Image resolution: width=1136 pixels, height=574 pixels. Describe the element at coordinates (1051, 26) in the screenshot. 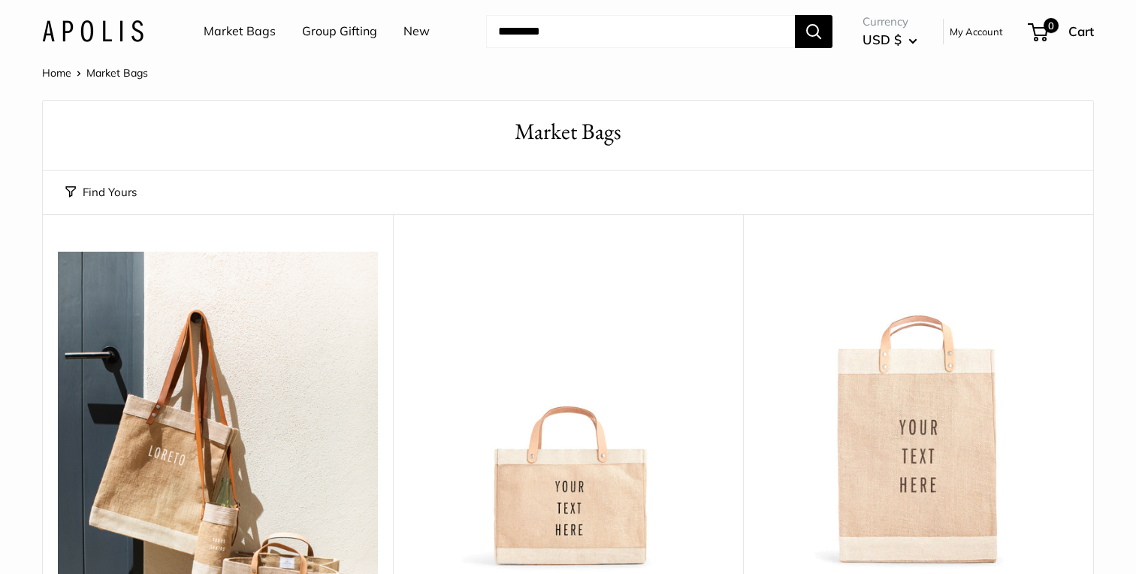

I see `span: 0` at that location.